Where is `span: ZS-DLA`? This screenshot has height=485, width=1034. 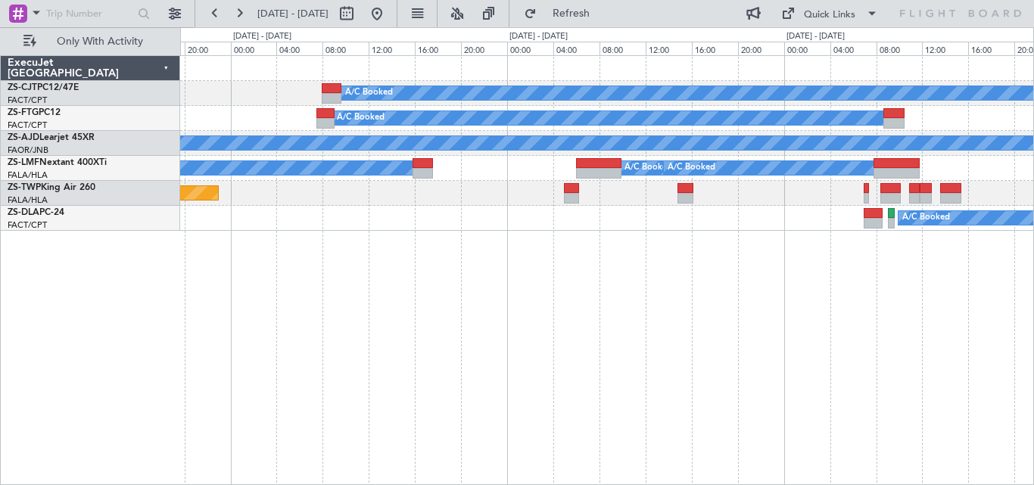 span: ZS-DLA is located at coordinates (23, 213).